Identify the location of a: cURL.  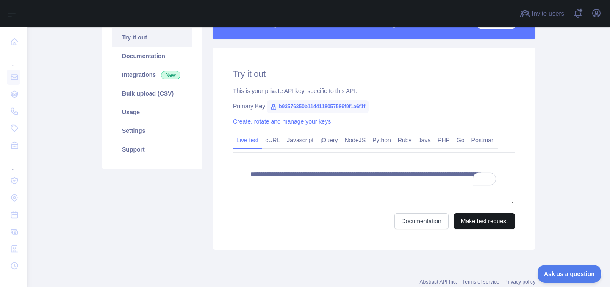
(273, 140).